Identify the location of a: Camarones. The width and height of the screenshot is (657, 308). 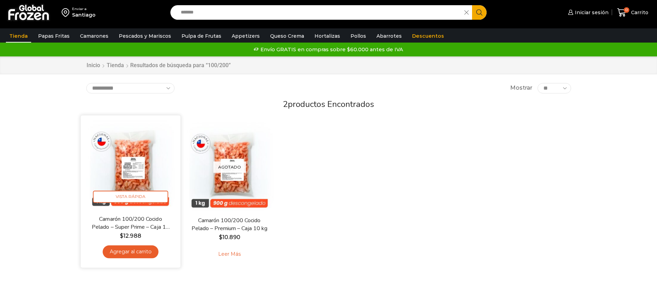
(94, 36).